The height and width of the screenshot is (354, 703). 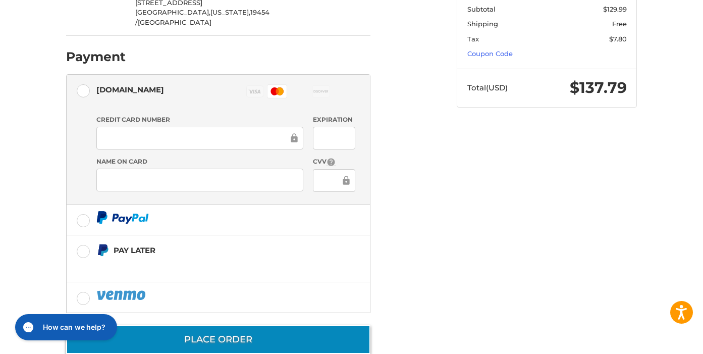 I want to click on img: Pay Later icon, so click(x=102, y=250).